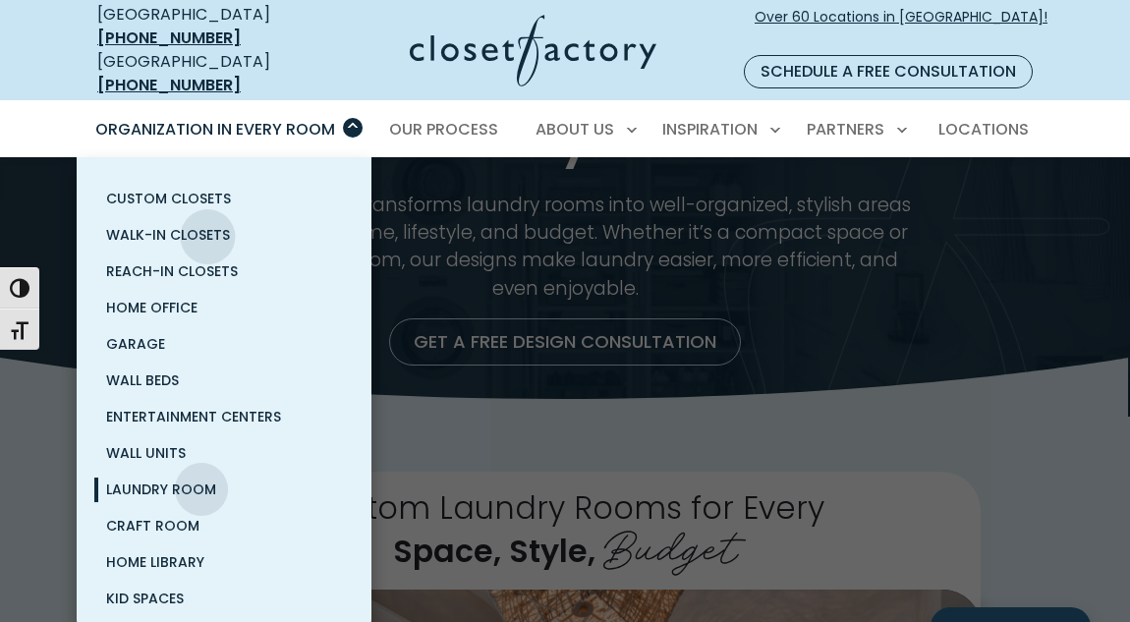 The width and height of the screenshot is (1130, 622). What do you see at coordinates (215, 129) in the screenshot?
I see `span: Organization in Every Room` at bounding box center [215, 129].